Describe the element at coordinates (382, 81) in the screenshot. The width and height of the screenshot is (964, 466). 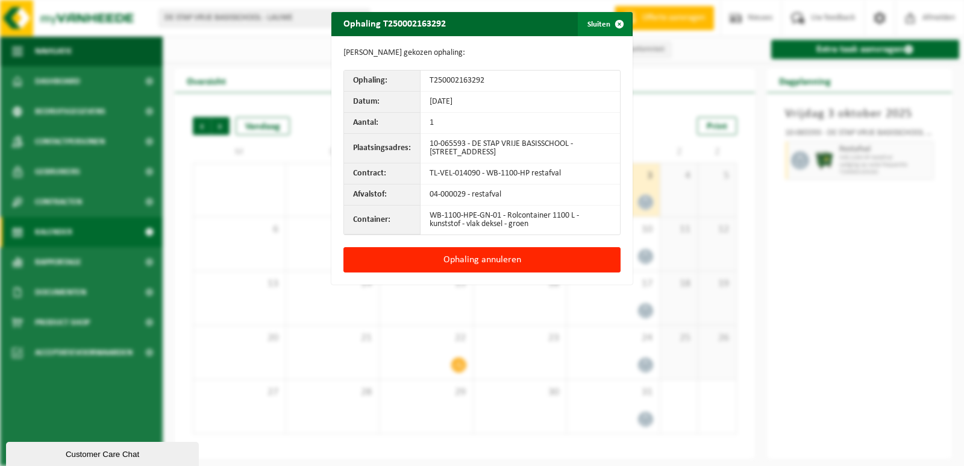
I see `th: Ophaling:` at that location.